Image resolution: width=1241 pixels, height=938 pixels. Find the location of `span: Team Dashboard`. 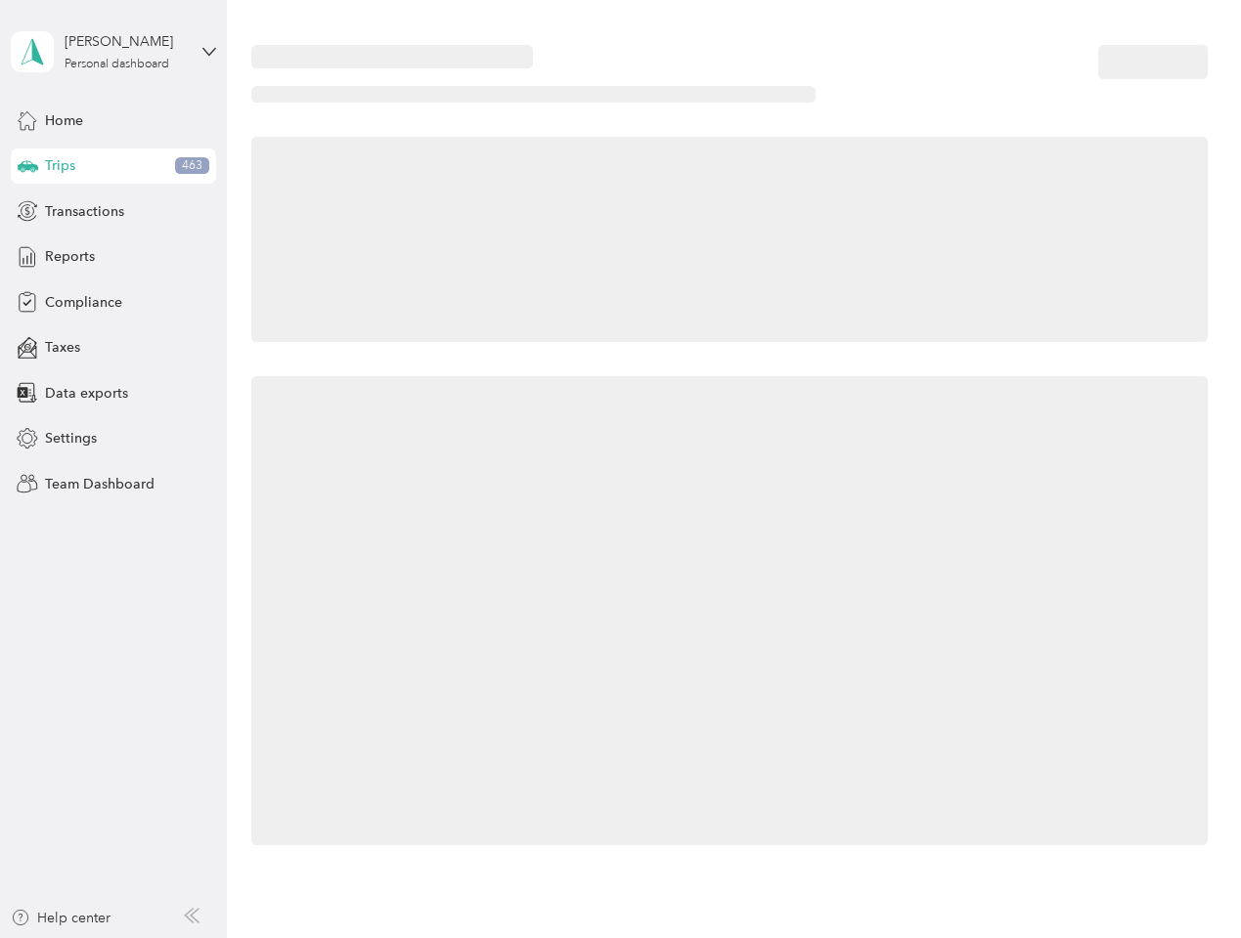

span: Team Dashboard is located at coordinates (100, 484).